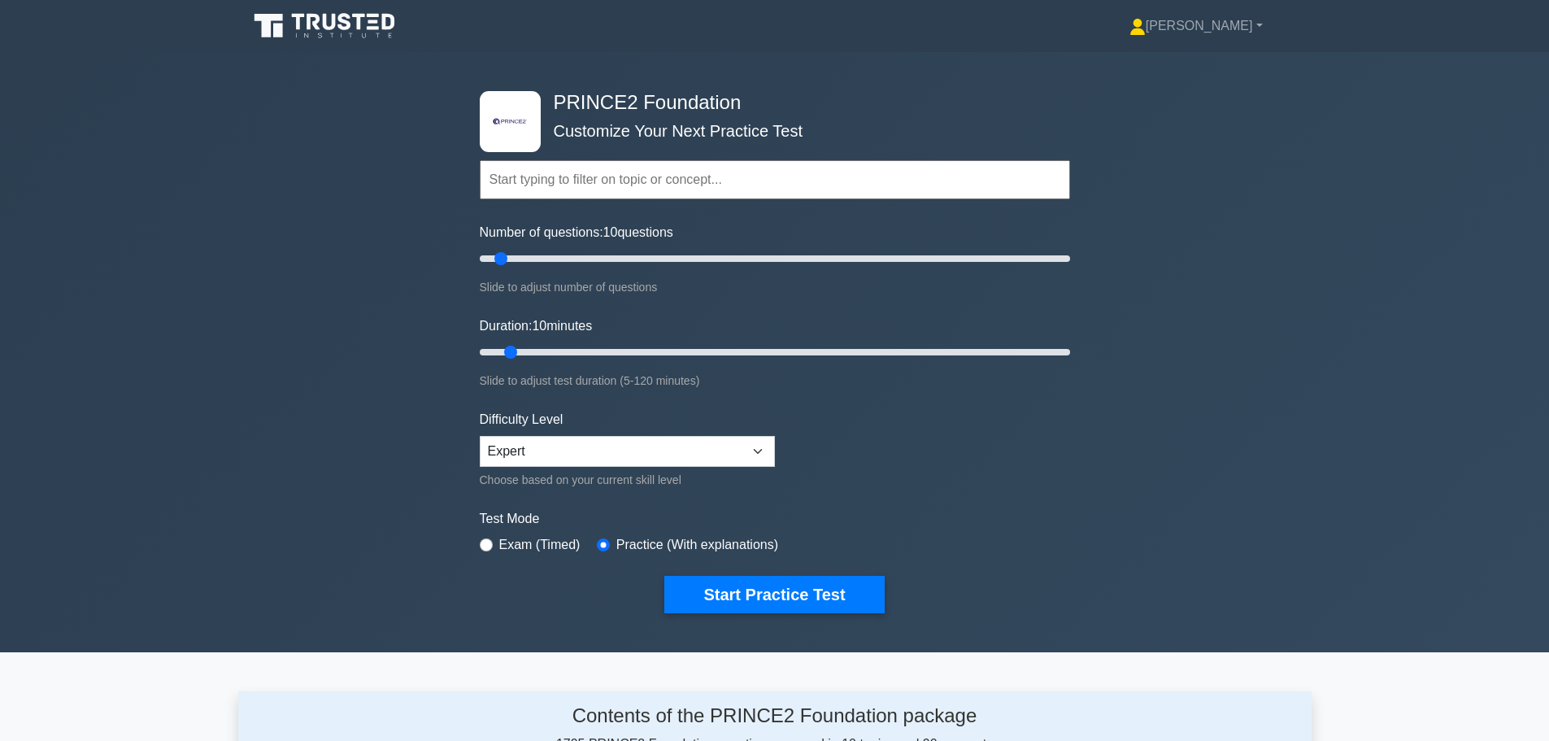 This screenshot has height=741, width=1549. Describe the element at coordinates (540, 545) in the screenshot. I see `label: Exam (Timed)` at that location.